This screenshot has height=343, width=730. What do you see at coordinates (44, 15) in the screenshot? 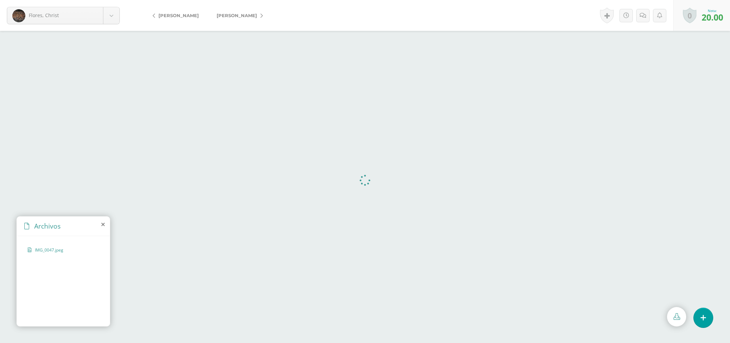
I see `span: Flores, Christ` at bounding box center [44, 15].